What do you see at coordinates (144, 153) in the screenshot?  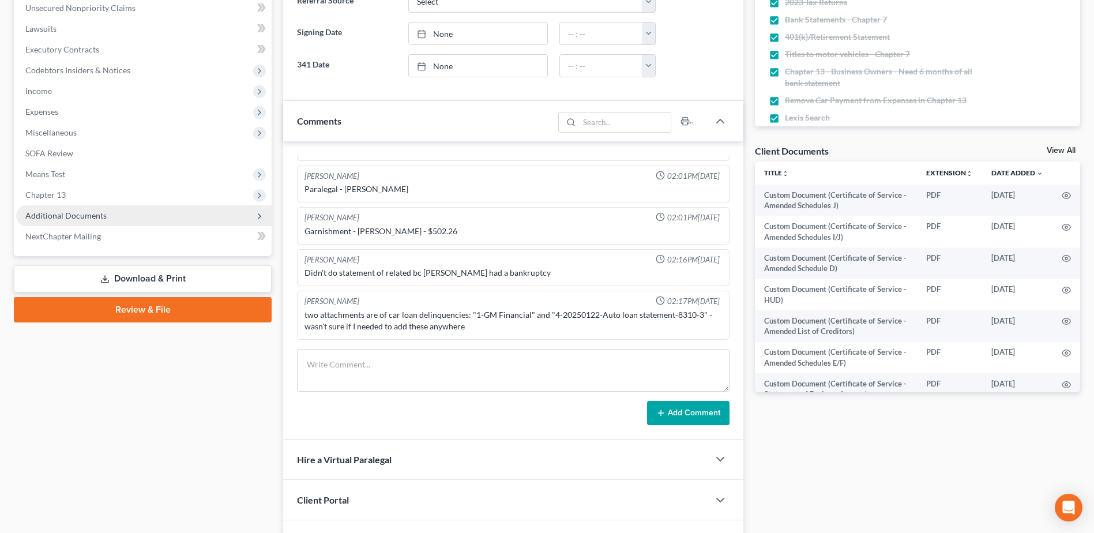 I see `a: SOFA Review` at bounding box center [144, 153].